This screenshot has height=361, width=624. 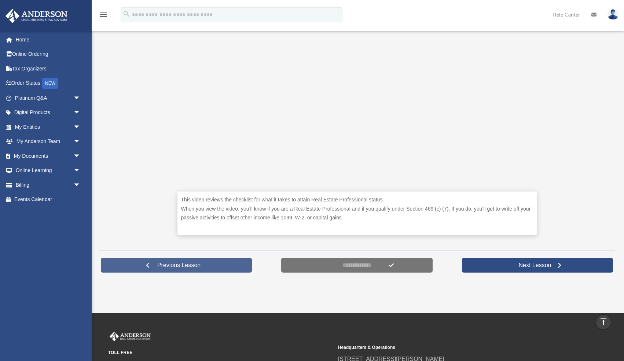 I want to click on a: Platinum Q&Aarrow_drop_down, so click(x=48, y=98).